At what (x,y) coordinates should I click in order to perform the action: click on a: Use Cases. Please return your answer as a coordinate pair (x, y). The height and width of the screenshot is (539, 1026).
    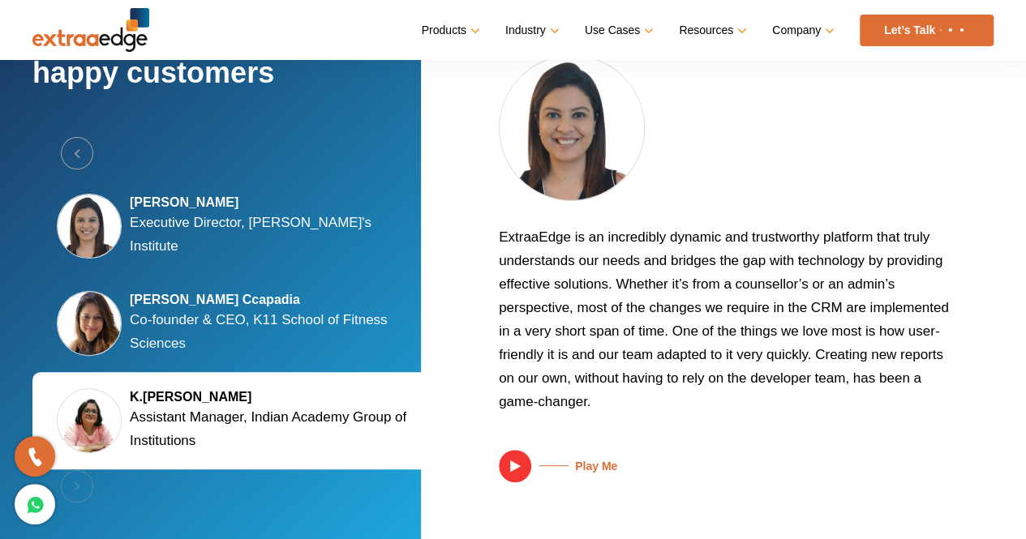
    Looking at the image, I should click on (617, 30).